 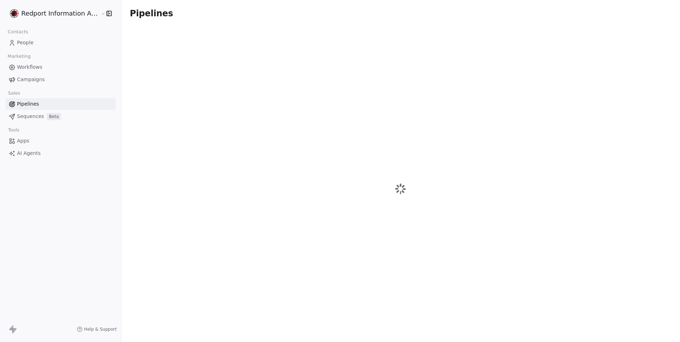 I want to click on a: Help & Support, so click(x=97, y=329).